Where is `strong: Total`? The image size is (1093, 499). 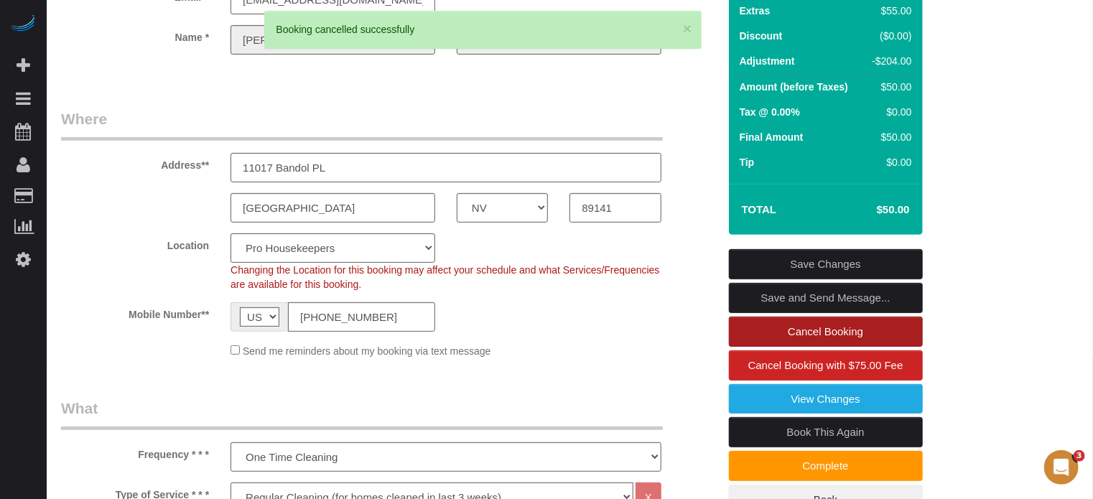 strong: Total is located at coordinates (759, 209).